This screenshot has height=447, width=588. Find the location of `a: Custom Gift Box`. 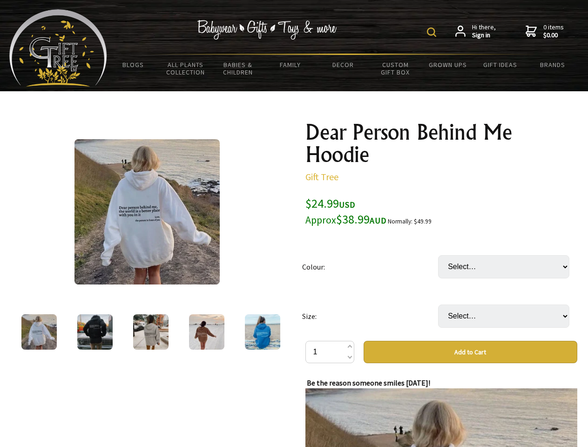

a: Custom Gift Box is located at coordinates (395, 68).